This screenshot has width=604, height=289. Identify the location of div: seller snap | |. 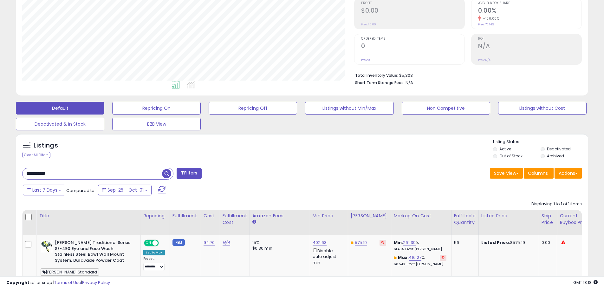
(58, 282).